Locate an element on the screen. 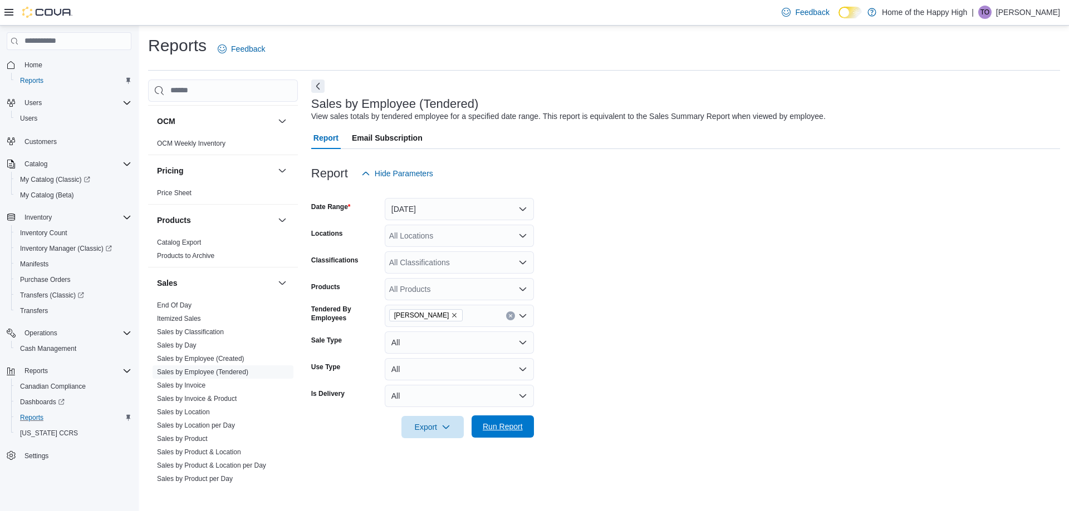 The image size is (1069, 511). button: Canadian Compliance is located at coordinates (73, 387).